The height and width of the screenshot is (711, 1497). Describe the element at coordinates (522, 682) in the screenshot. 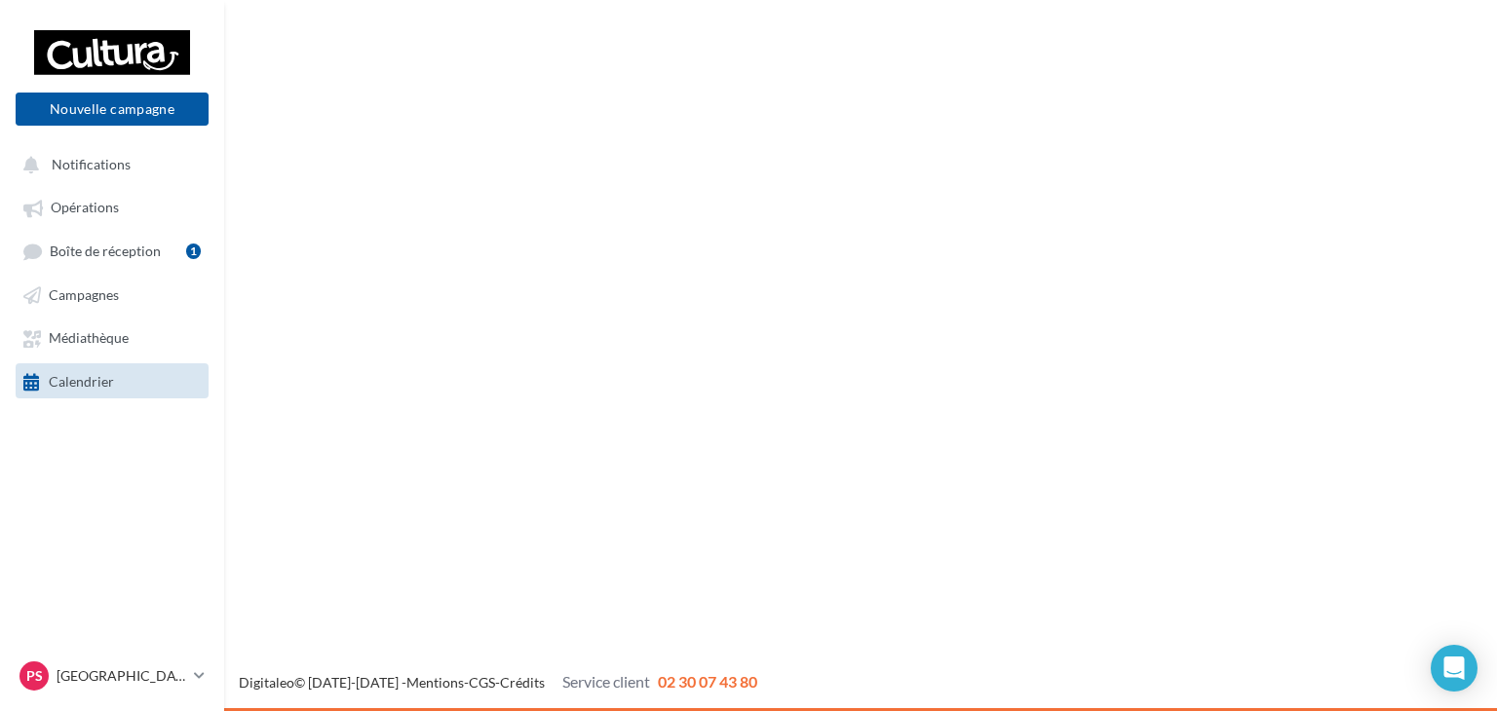

I see `a: Crédits` at that location.